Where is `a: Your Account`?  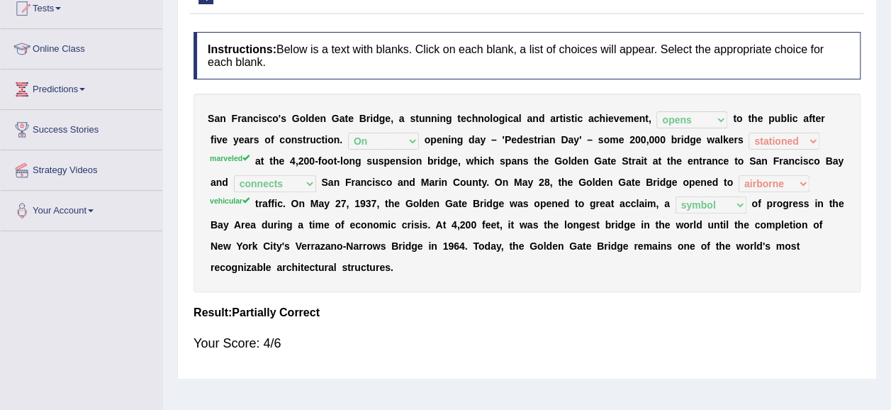 a: Your Account is located at coordinates (81, 208).